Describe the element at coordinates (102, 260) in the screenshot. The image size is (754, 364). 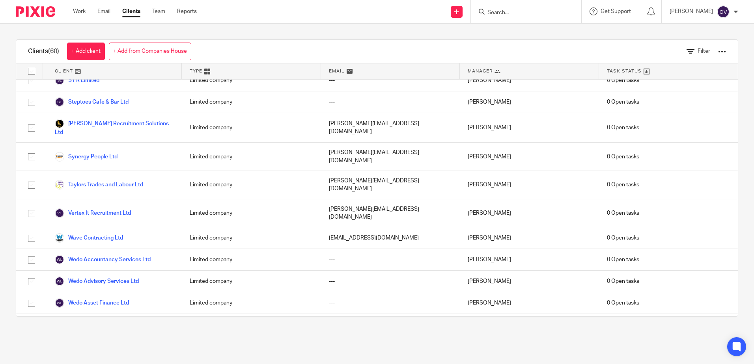
I see `a: Wedo Accountancy Services Ltd` at that location.